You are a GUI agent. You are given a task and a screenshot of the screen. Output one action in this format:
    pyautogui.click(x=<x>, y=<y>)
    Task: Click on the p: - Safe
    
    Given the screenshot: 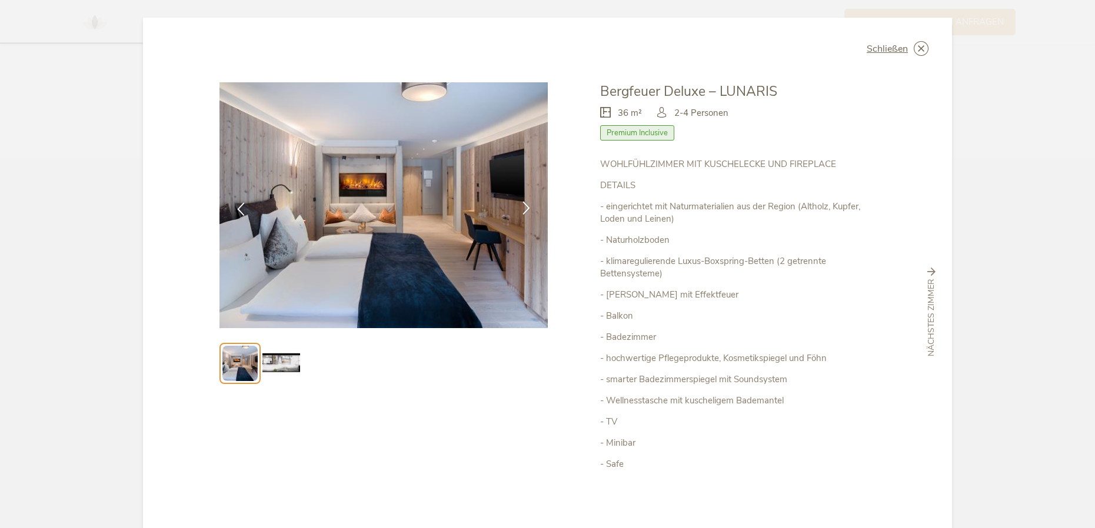 What is the action you would take?
    pyautogui.click(x=738, y=464)
    